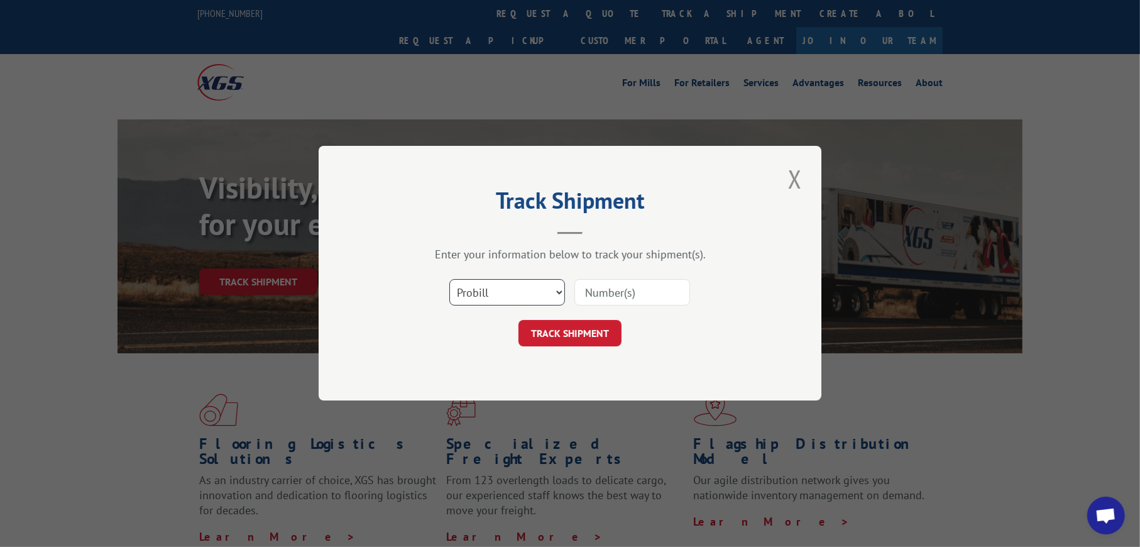 The width and height of the screenshot is (1140, 547). What do you see at coordinates (632, 293) in the screenshot?
I see `input: Number(s)` at bounding box center [632, 293].